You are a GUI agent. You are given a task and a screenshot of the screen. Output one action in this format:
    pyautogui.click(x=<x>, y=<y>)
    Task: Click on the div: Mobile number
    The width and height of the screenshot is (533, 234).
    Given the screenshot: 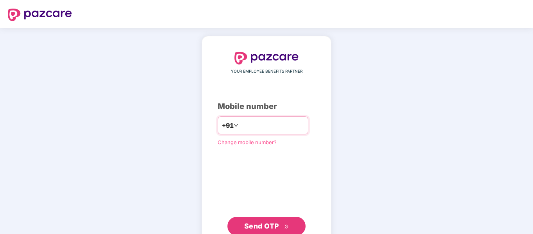 What is the action you would take?
    pyautogui.click(x=267, y=106)
    